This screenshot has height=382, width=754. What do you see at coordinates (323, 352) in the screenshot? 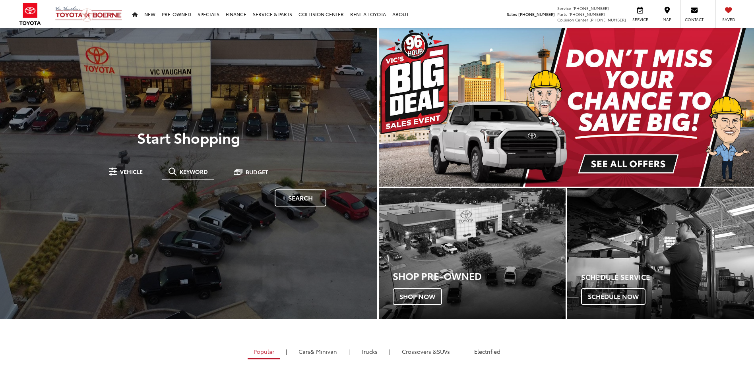
I see `span: & Minivan` at bounding box center [323, 352].